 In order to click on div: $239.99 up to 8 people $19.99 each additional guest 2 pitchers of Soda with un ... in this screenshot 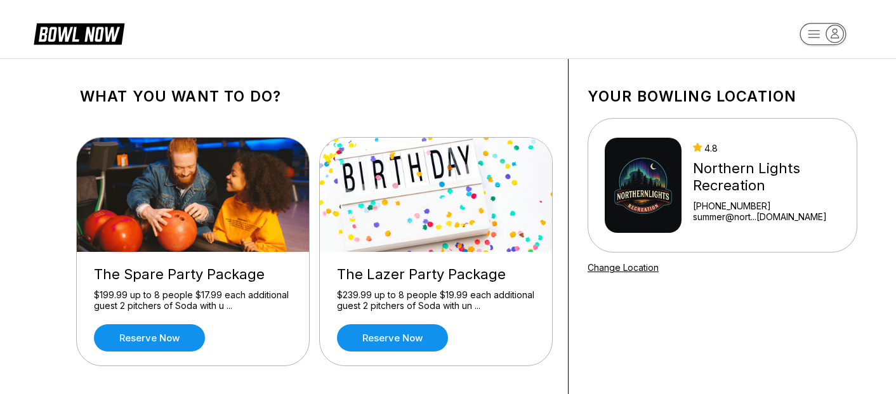, I will do `click(436, 300)`.